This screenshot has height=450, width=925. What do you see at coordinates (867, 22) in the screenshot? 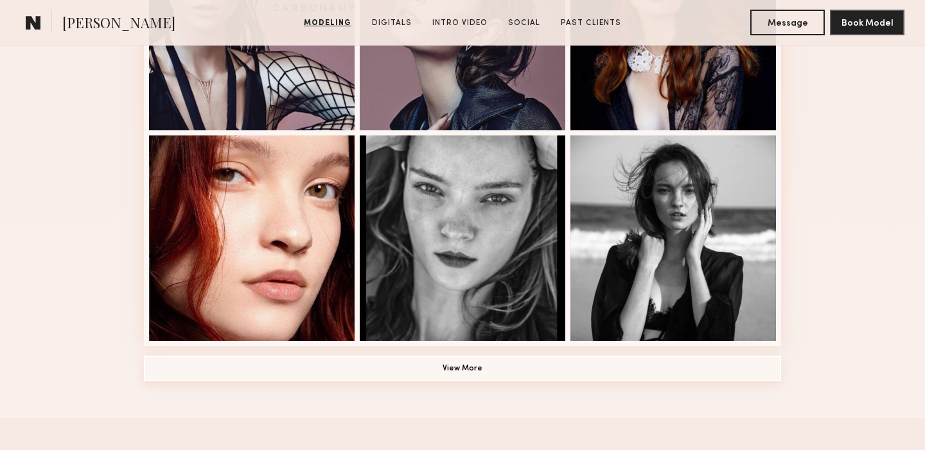
I see `button: Book Model` at bounding box center [867, 22].